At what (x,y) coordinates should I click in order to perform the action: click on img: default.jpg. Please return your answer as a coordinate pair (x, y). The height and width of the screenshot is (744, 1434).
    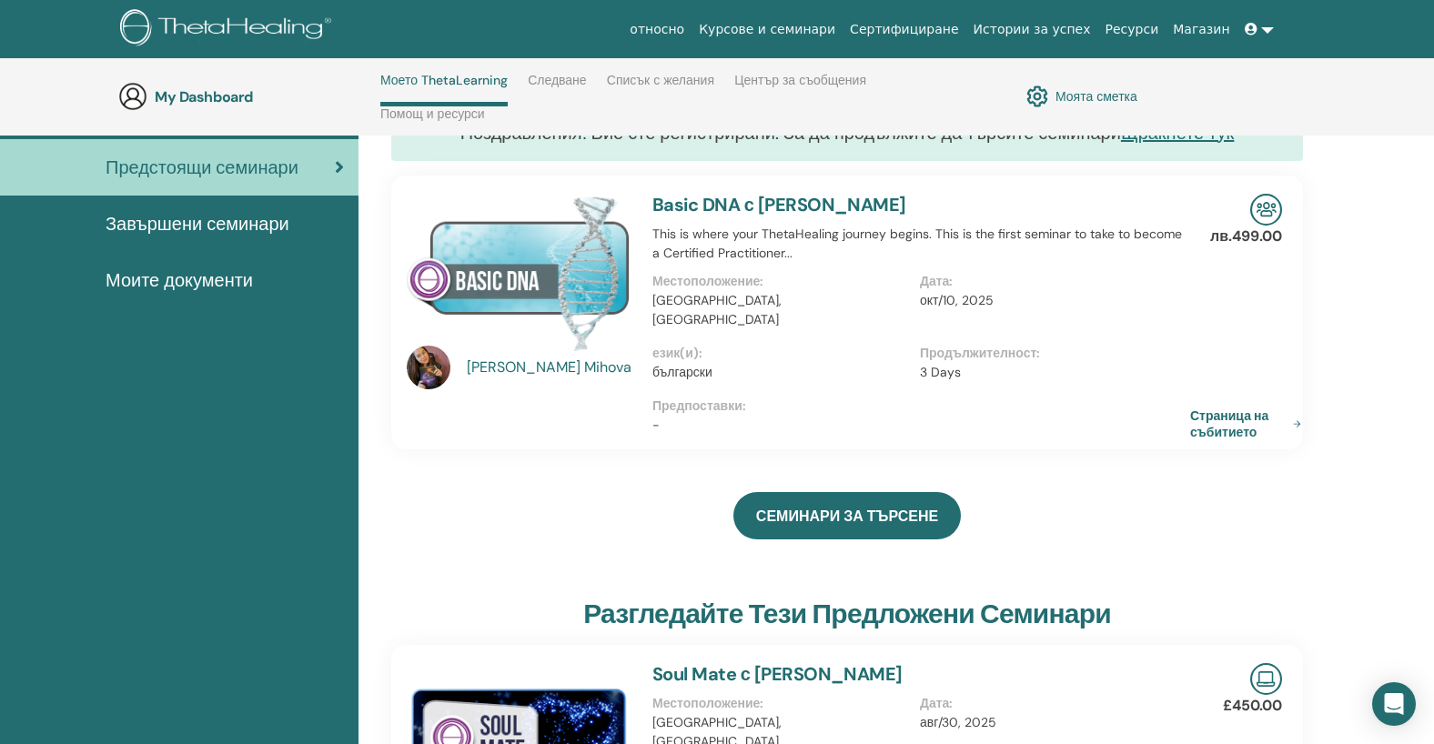
    Looking at the image, I should click on (429, 368).